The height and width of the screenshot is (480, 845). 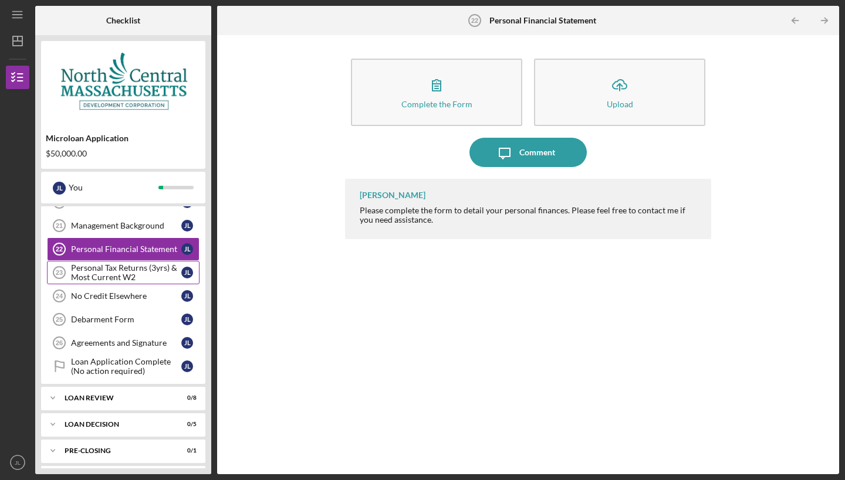 What do you see at coordinates (186, 425) in the screenshot?
I see `div: 0 / 5` at bounding box center [186, 425].